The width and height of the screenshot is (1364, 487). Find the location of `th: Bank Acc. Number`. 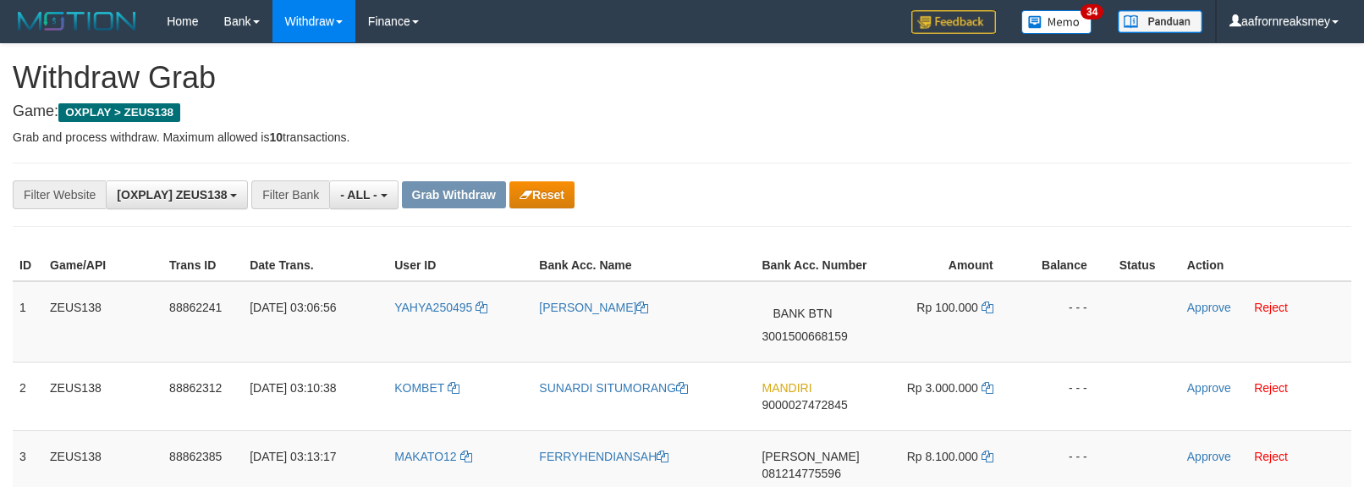

th: Bank Acc. Number is located at coordinates (815, 265).